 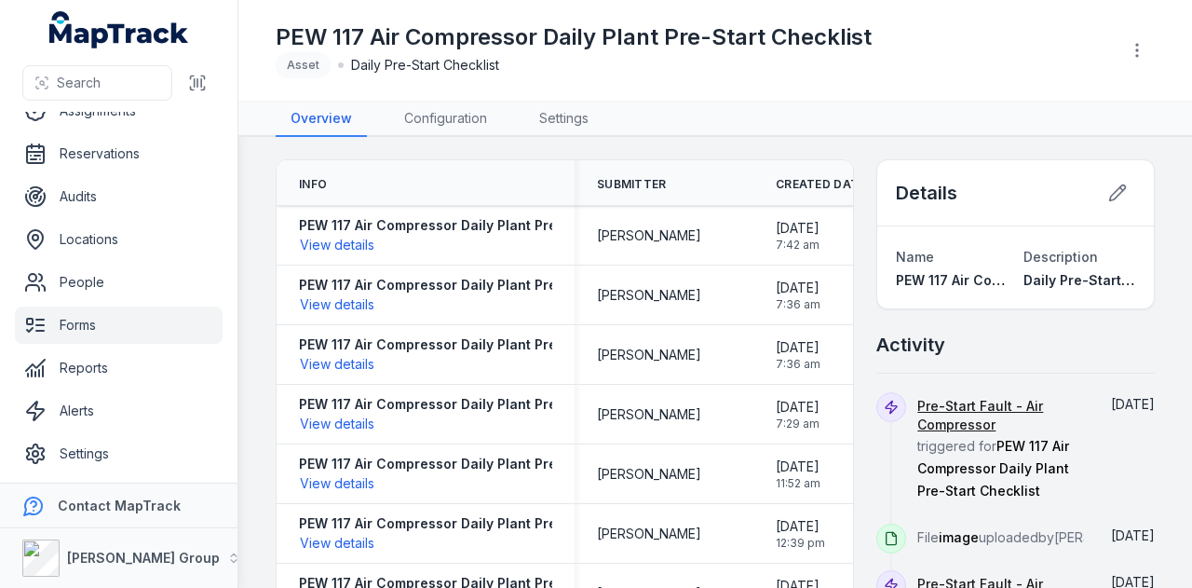 What do you see at coordinates (800, 534) in the screenshot?
I see `time: 08/08/2025, 12:39:49 pm` at bounding box center [800, 534].